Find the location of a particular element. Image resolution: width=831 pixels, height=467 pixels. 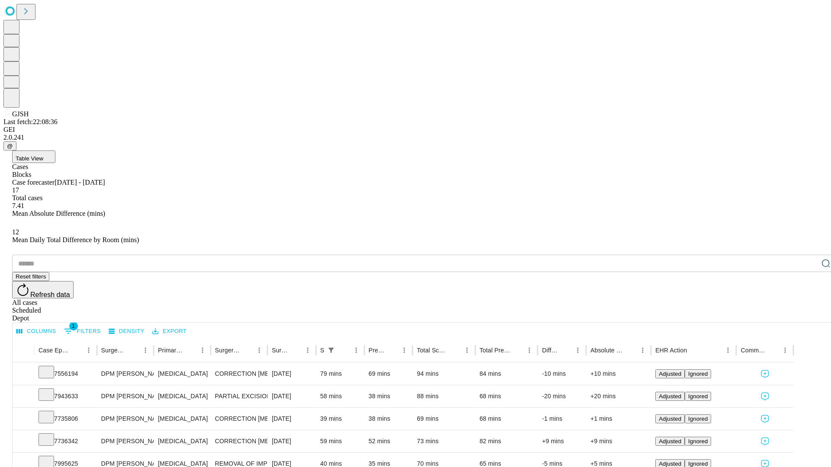

div: 52 mins is located at coordinates (388, 441).